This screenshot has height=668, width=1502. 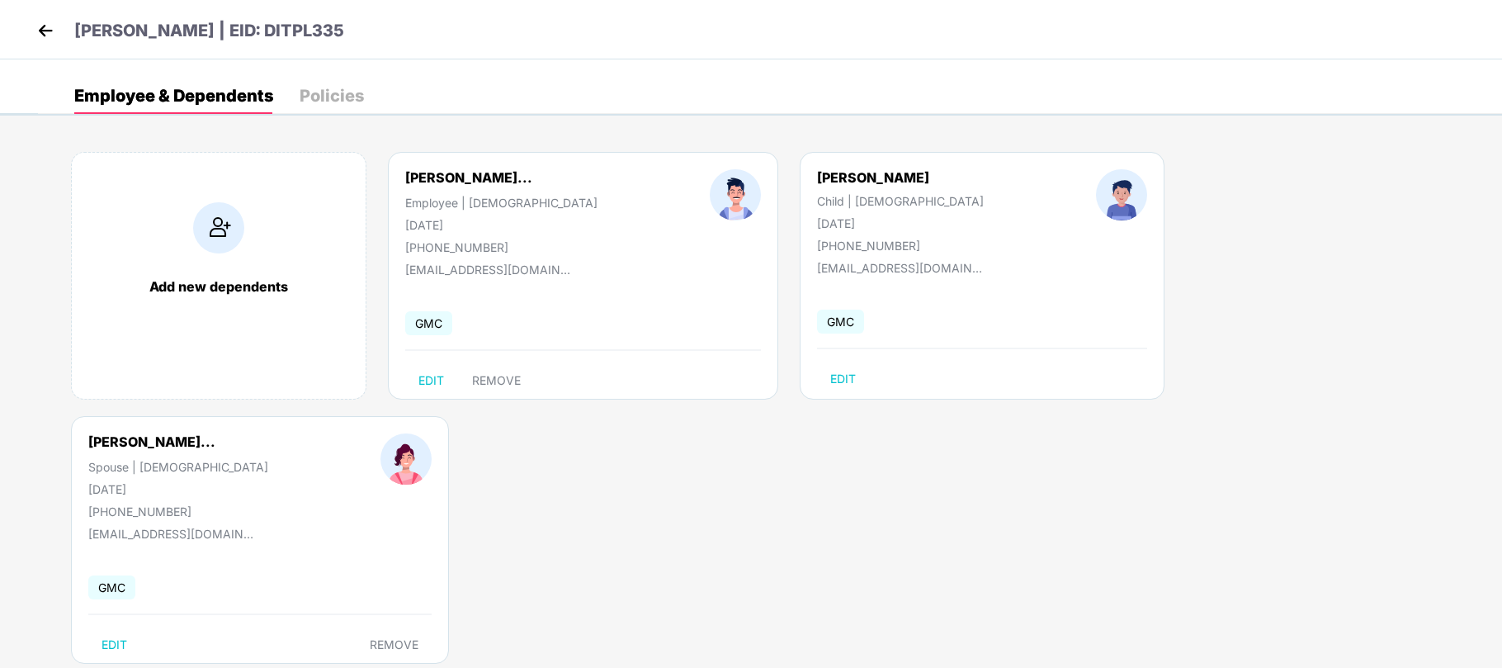 I want to click on div: Policies, so click(x=332, y=96).